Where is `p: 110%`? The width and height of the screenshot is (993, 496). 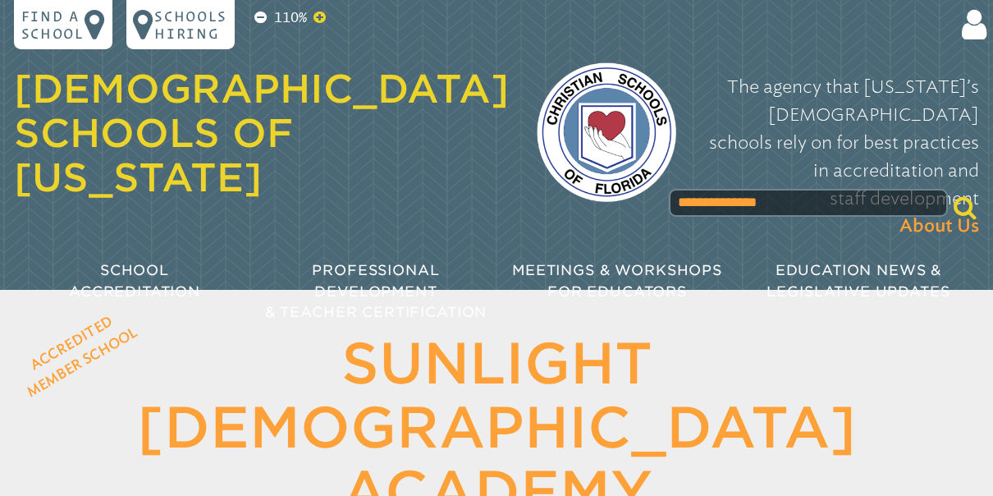
p: 110% is located at coordinates (291, 18).